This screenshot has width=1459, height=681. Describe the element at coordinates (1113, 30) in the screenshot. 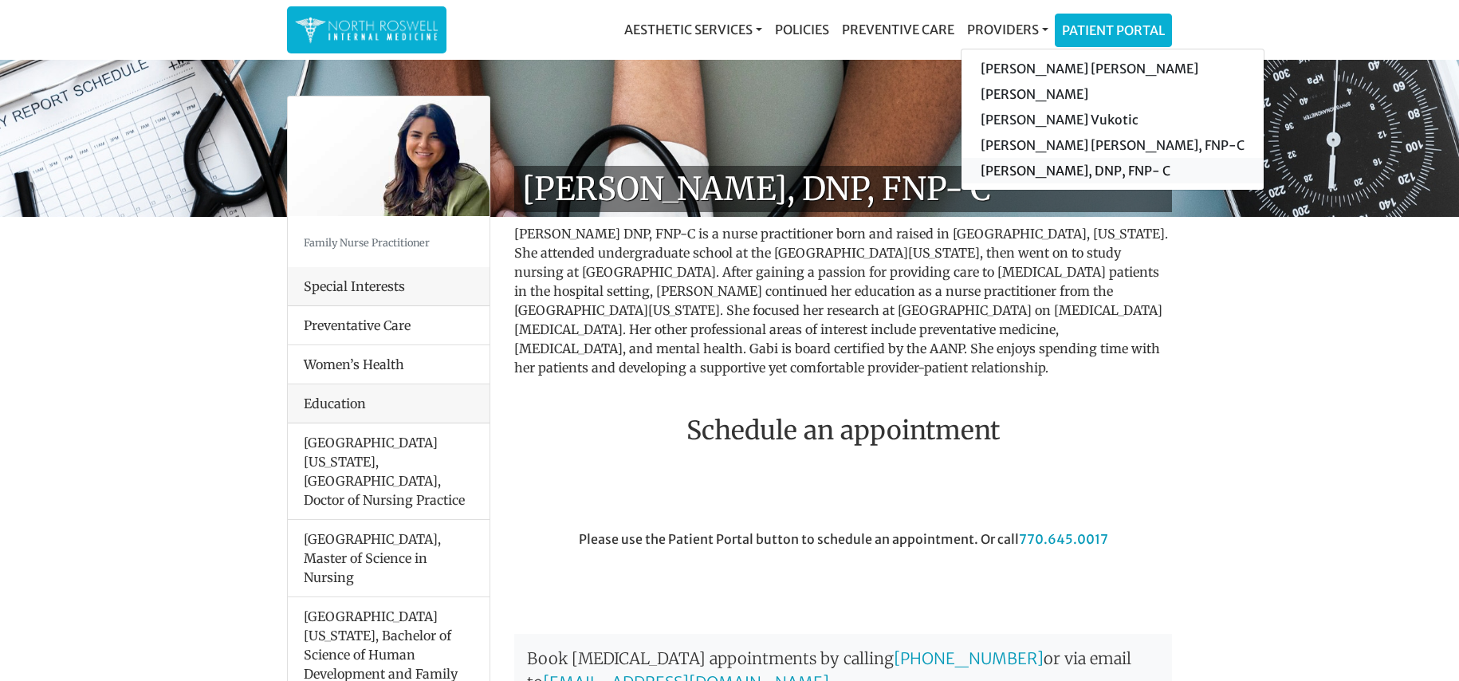

I see `a: Patient Portal` at that location.